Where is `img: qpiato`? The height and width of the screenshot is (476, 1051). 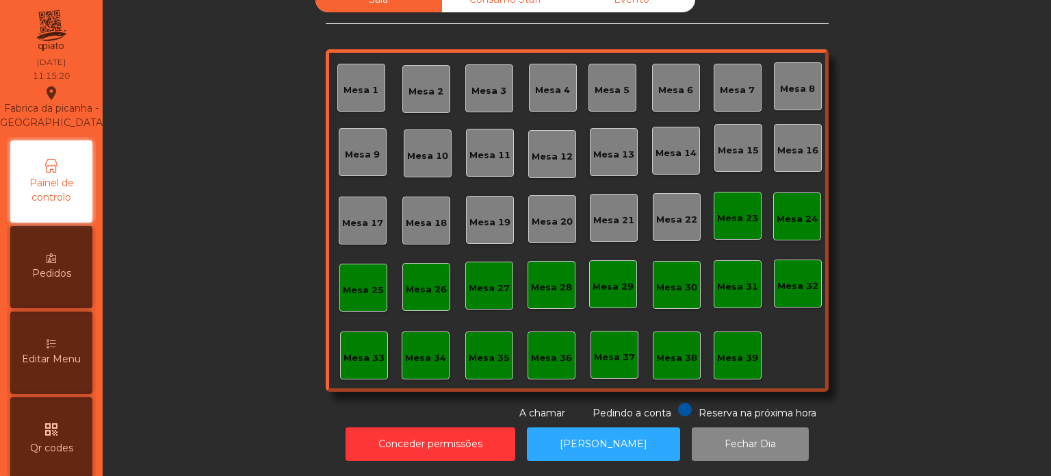
img: qpiato is located at coordinates (51, 31).